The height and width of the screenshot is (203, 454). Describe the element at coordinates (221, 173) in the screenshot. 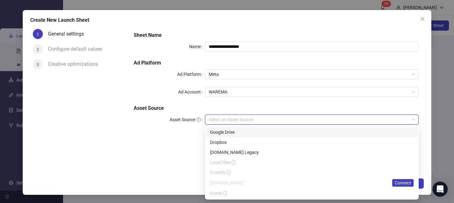

I see `span: Frontify` at that location.